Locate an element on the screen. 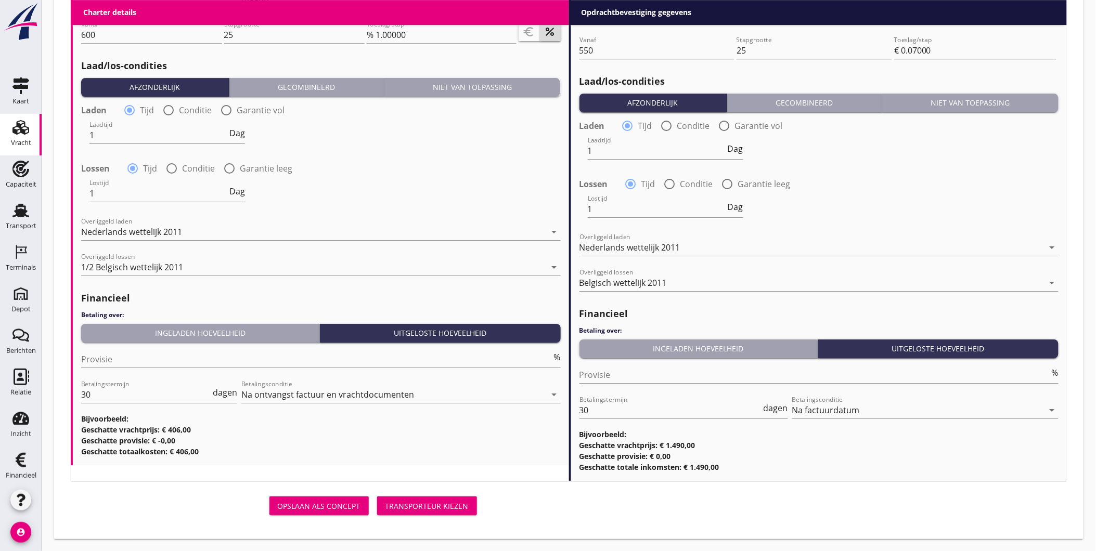 Image resolution: width=1096 pixels, height=551 pixels. h3: Geschatte totale inkomsten: € 1.490,00 is located at coordinates (819, 467).